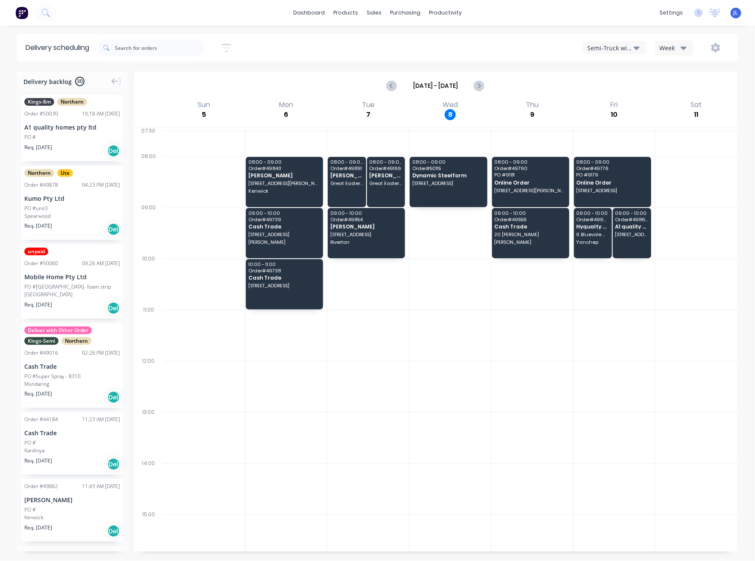  What do you see at coordinates (612, 168) in the screenshot?
I see `span: Order # 49776` at bounding box center [612, 168].